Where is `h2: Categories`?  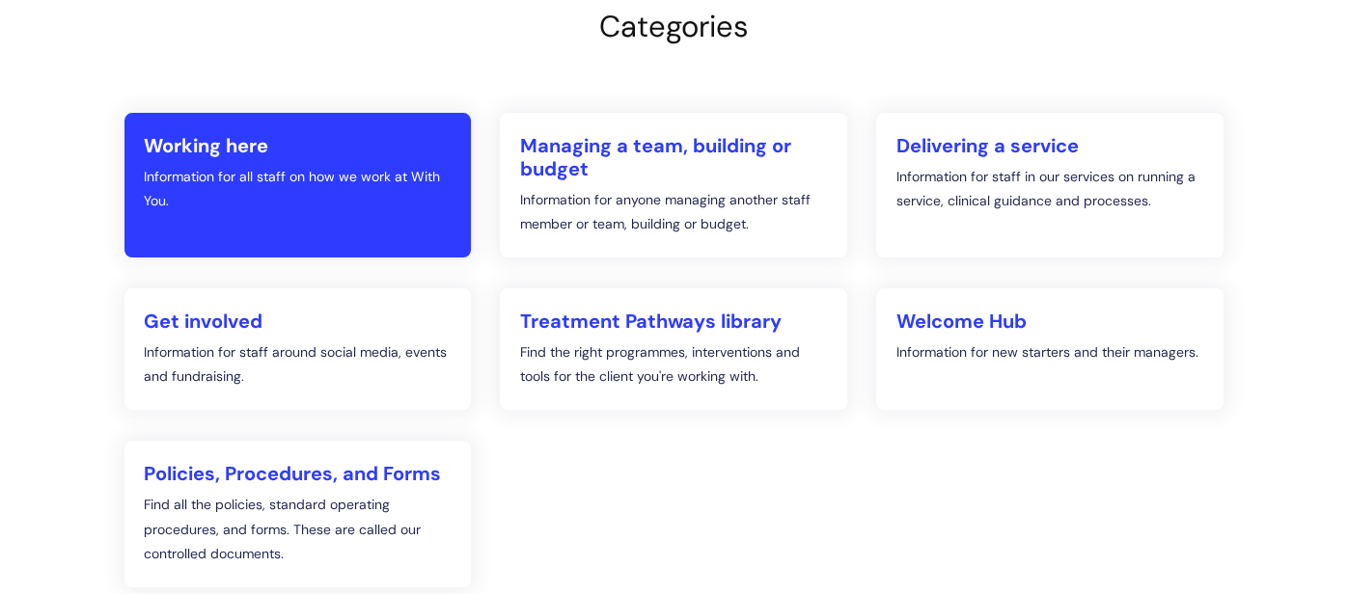 h2: Categories is located at coordinates (674, 26).